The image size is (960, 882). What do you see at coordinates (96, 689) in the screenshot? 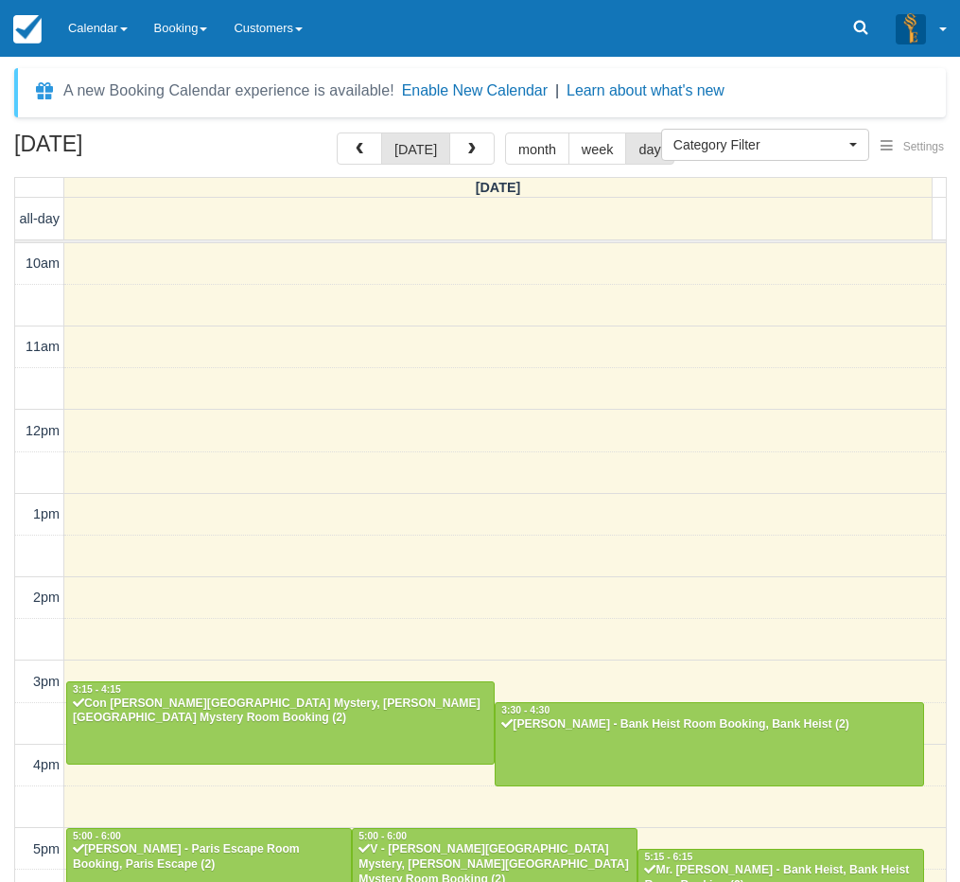
I see `span: 3:15 - 4:15` at bounding box center [96, 689].